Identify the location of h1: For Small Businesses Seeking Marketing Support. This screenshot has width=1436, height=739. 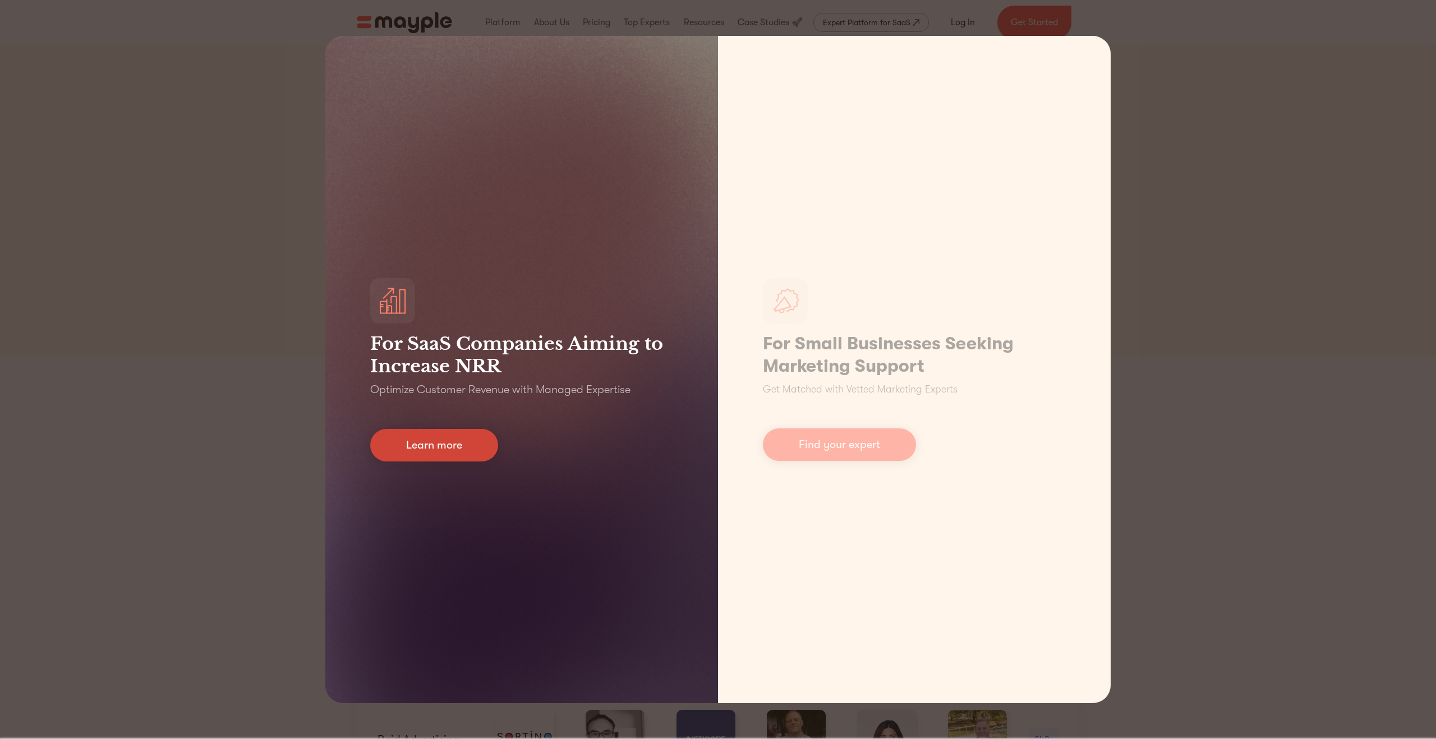
(914, 355).